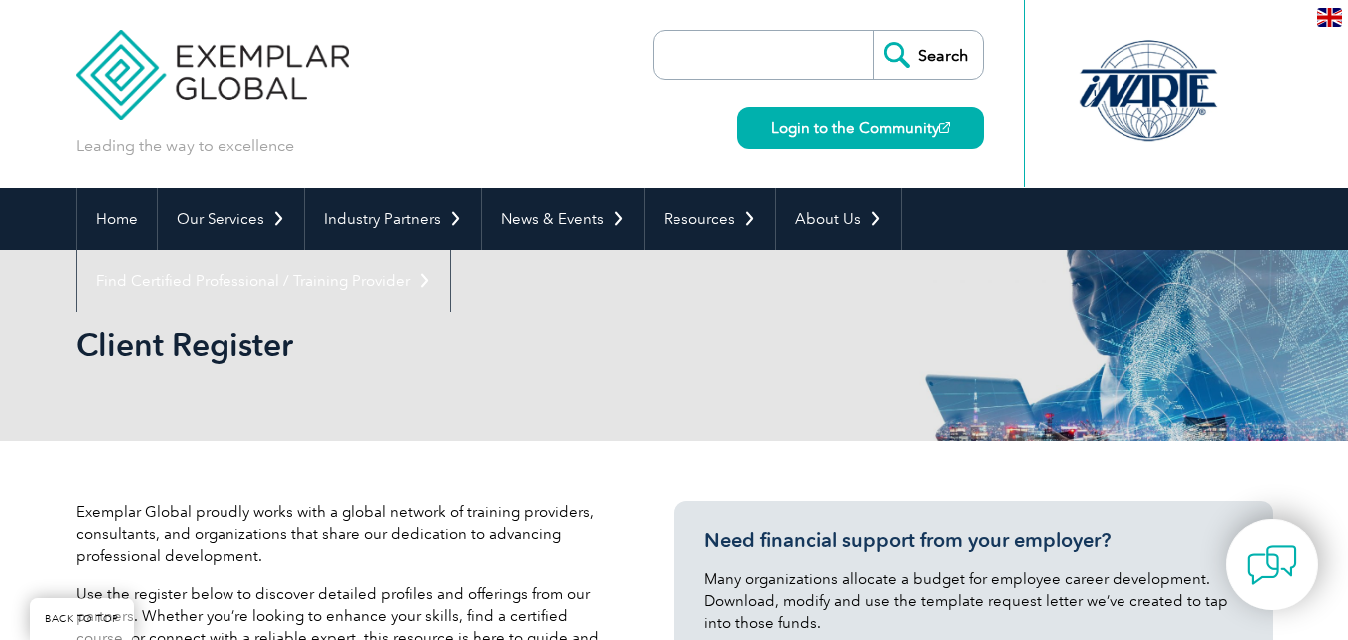  What do you see at coordinates (495, 345) in the screenshot?
I see `h2: Client Register` at bounding box center [495, 345].